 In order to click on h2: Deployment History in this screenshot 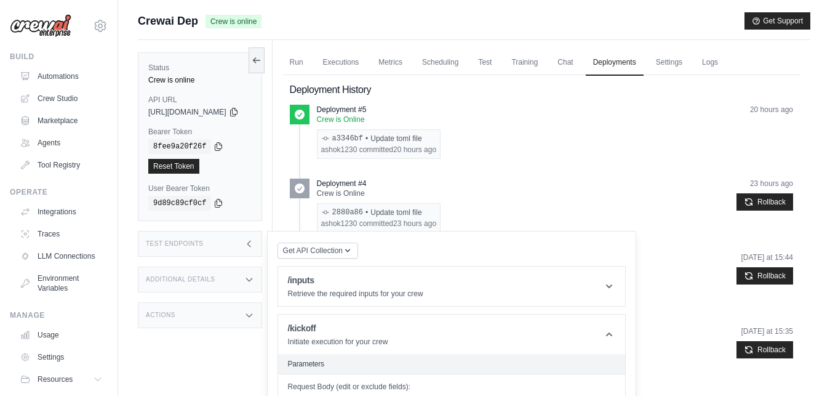, I will do `click(541, 90)`.